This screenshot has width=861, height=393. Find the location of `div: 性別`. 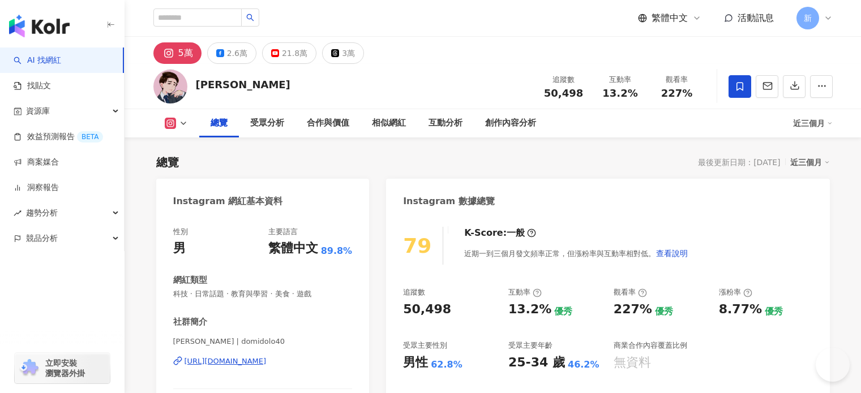

div: 性別 is located at coordinates (181, 232).